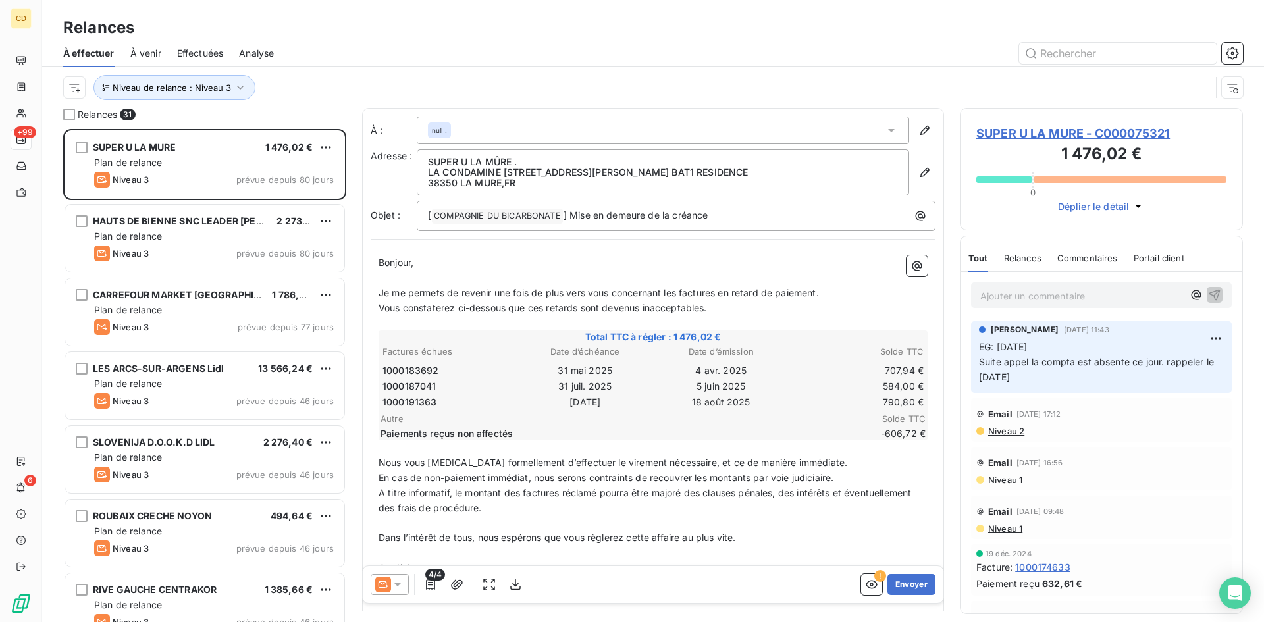 The width and height of the screenshot is (1264, 622). What do you see at coordinates (391, 155) in the screenshot?
I see `span: Adresse :` at bounding box center [391, 155].